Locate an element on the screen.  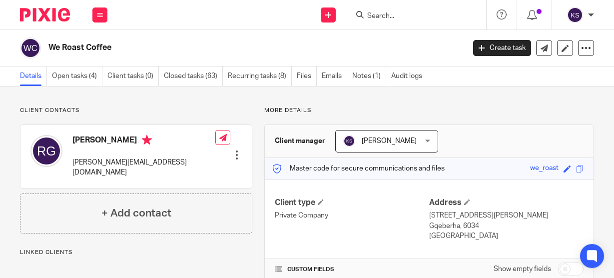
p: More details is located at coordinates (429, 110).